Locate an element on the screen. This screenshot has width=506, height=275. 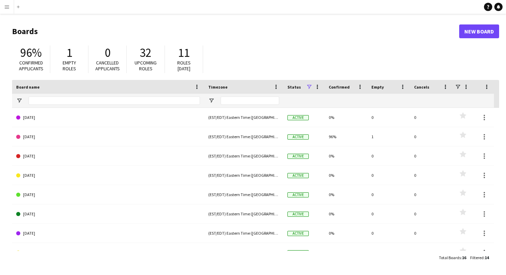
span: Timezone is located at coordinates (218, 87).